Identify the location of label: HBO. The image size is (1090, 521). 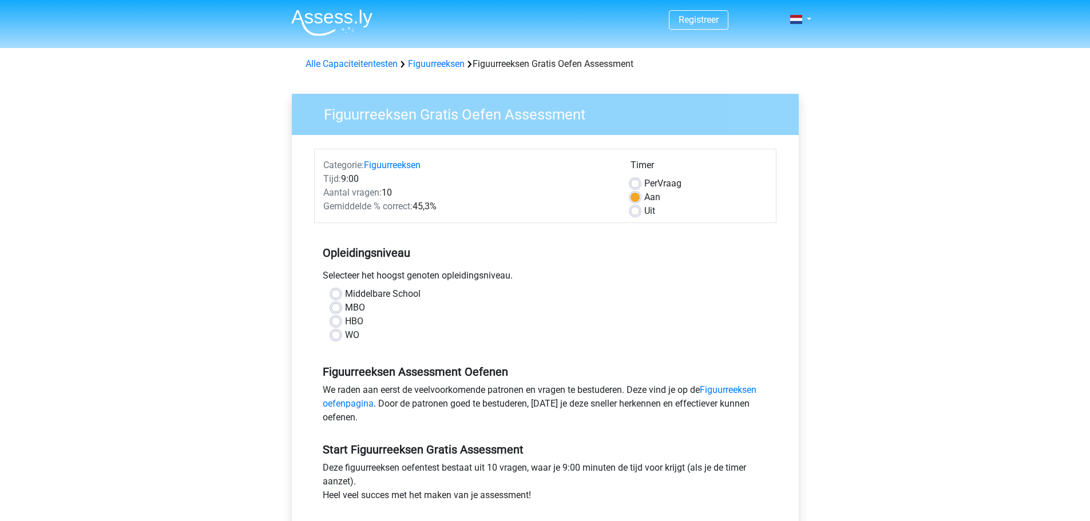
(354, 322).